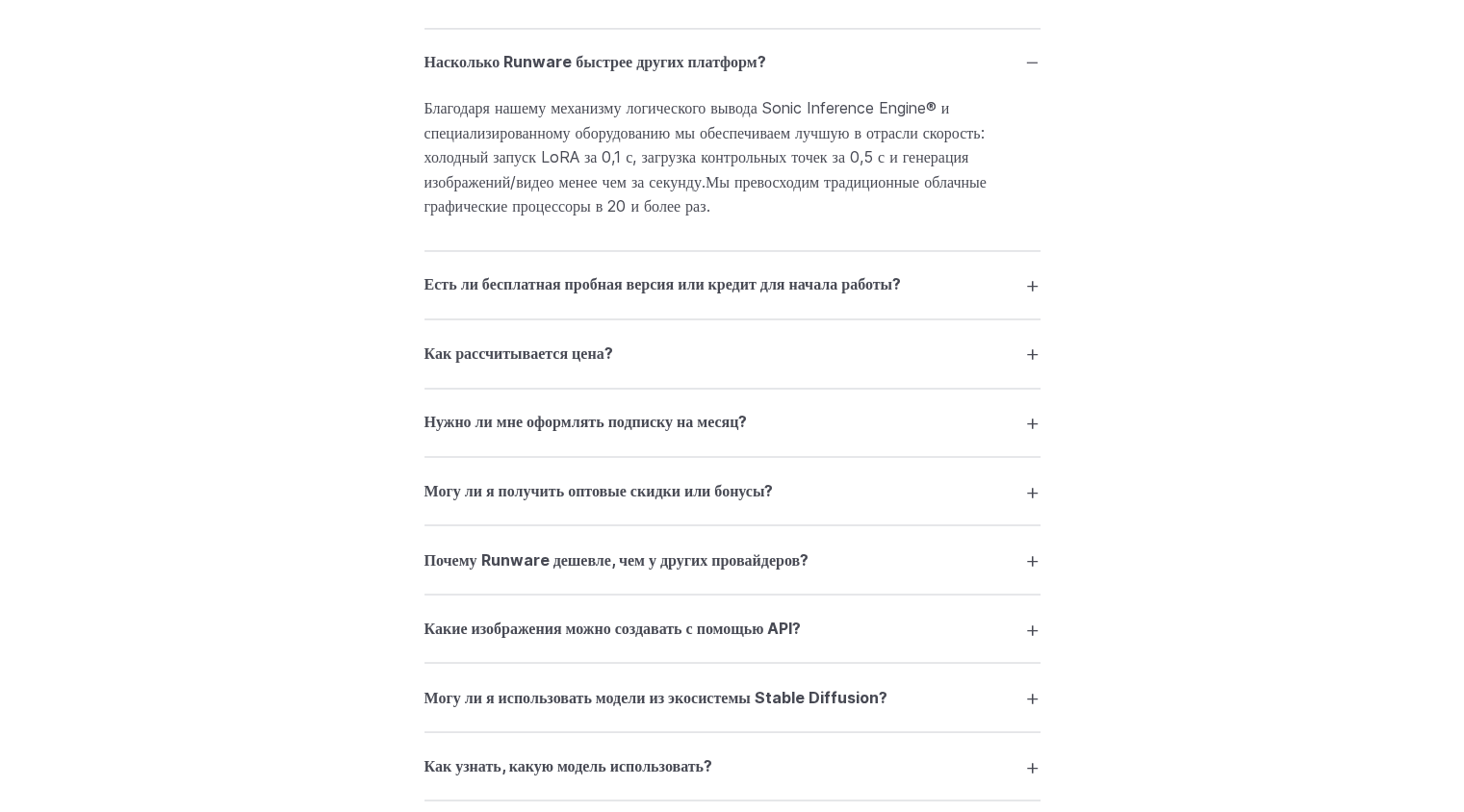 Image resolution: width=1464 pixels, height=812 pixels. Describe the element at coordinates (595, 62) in the screenshot. I see `ya-tr-span: Насколько Runware быстрее других платформ?` at that location.